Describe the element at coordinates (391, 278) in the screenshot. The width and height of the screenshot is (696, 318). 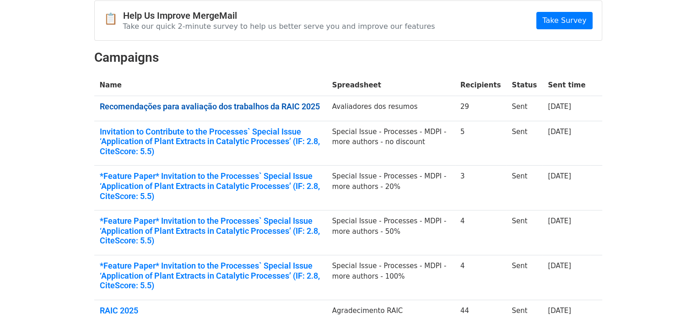
I see `td: Special Issue - Processes - MDPI - more authors - 100%` at that location.